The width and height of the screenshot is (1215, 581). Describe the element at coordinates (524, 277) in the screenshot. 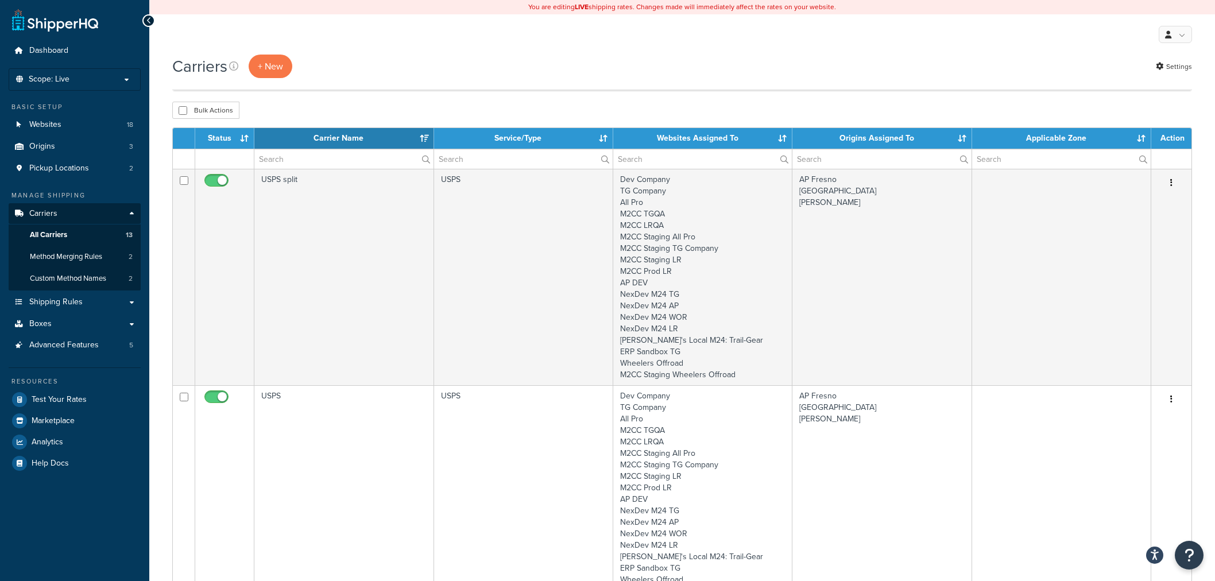

I see `td: USPS` at that location.